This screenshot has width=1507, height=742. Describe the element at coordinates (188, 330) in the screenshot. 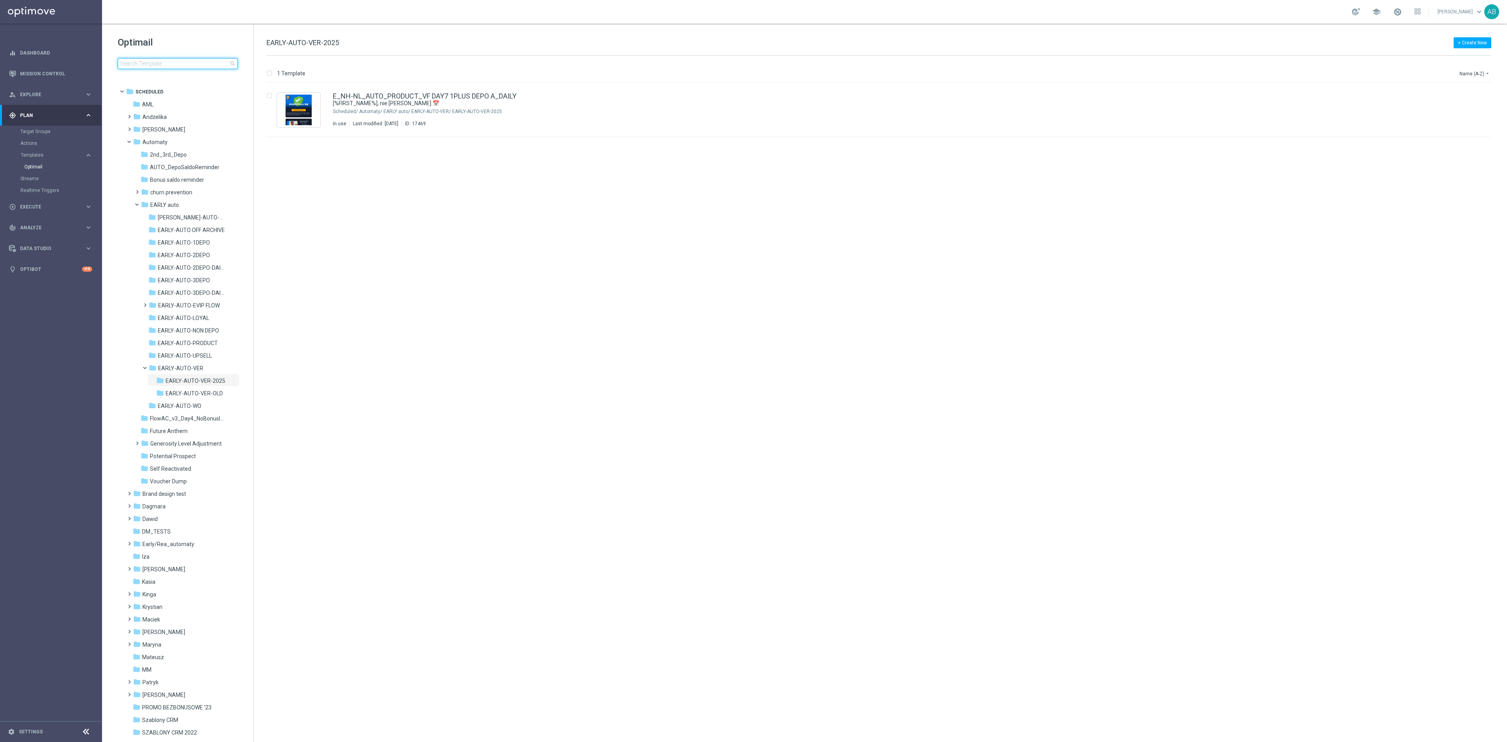

I see `span: EARLY-AUTO-NON DEPO` at that location.